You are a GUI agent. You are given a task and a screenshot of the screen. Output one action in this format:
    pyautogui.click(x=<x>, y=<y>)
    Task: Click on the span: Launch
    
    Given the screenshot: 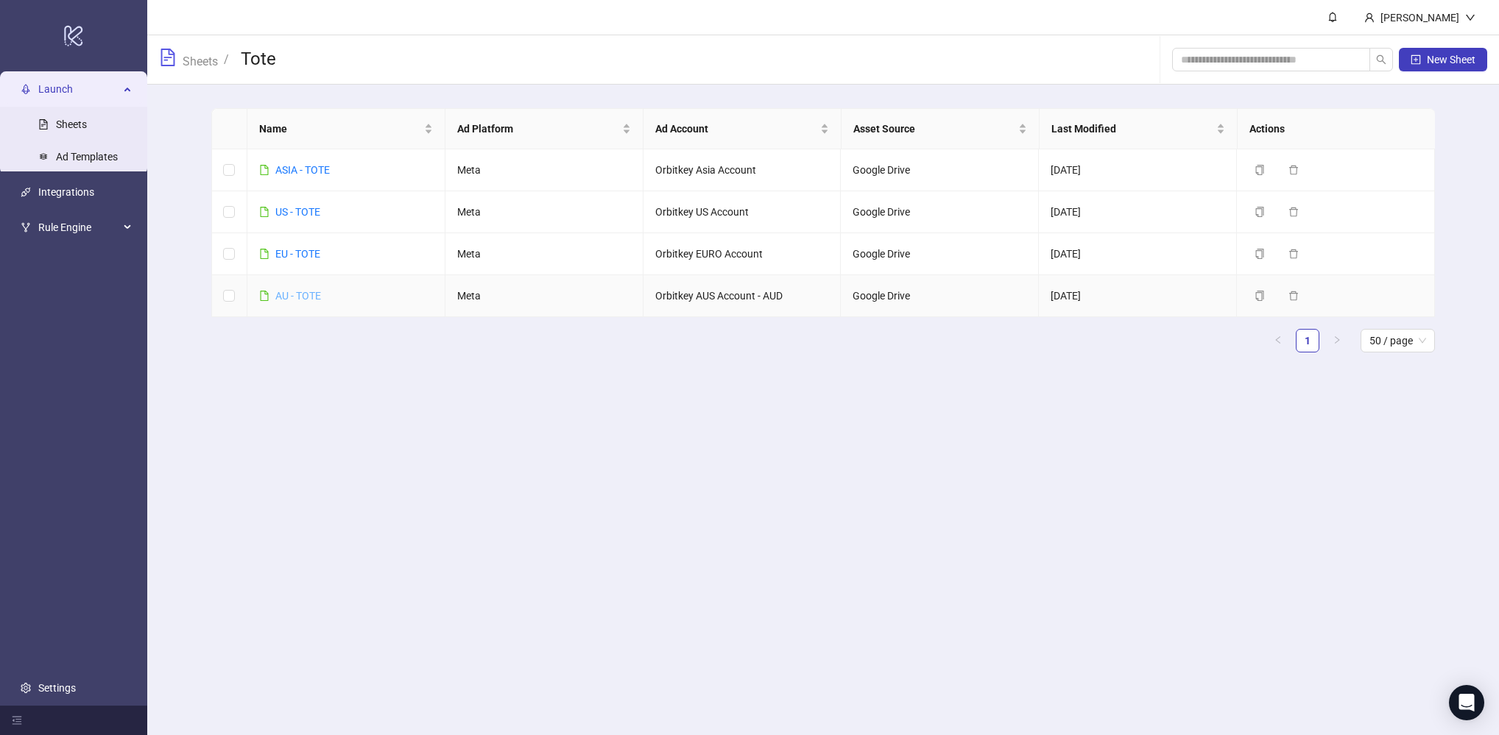 What is the action you would take?
    pyautogui.click(x=79, y=89)
    